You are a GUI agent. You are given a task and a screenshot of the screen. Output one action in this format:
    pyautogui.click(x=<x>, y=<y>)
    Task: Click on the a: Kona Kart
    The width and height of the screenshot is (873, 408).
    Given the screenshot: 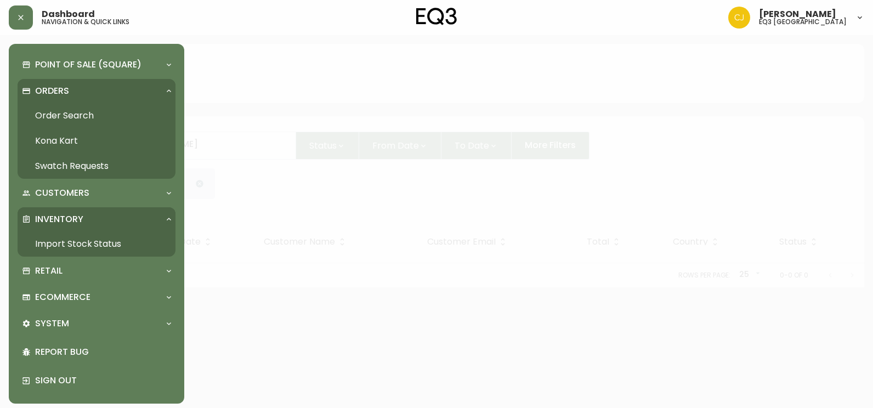 What is the action you would take?
    pyautogui.click(x=97, y=141)
    